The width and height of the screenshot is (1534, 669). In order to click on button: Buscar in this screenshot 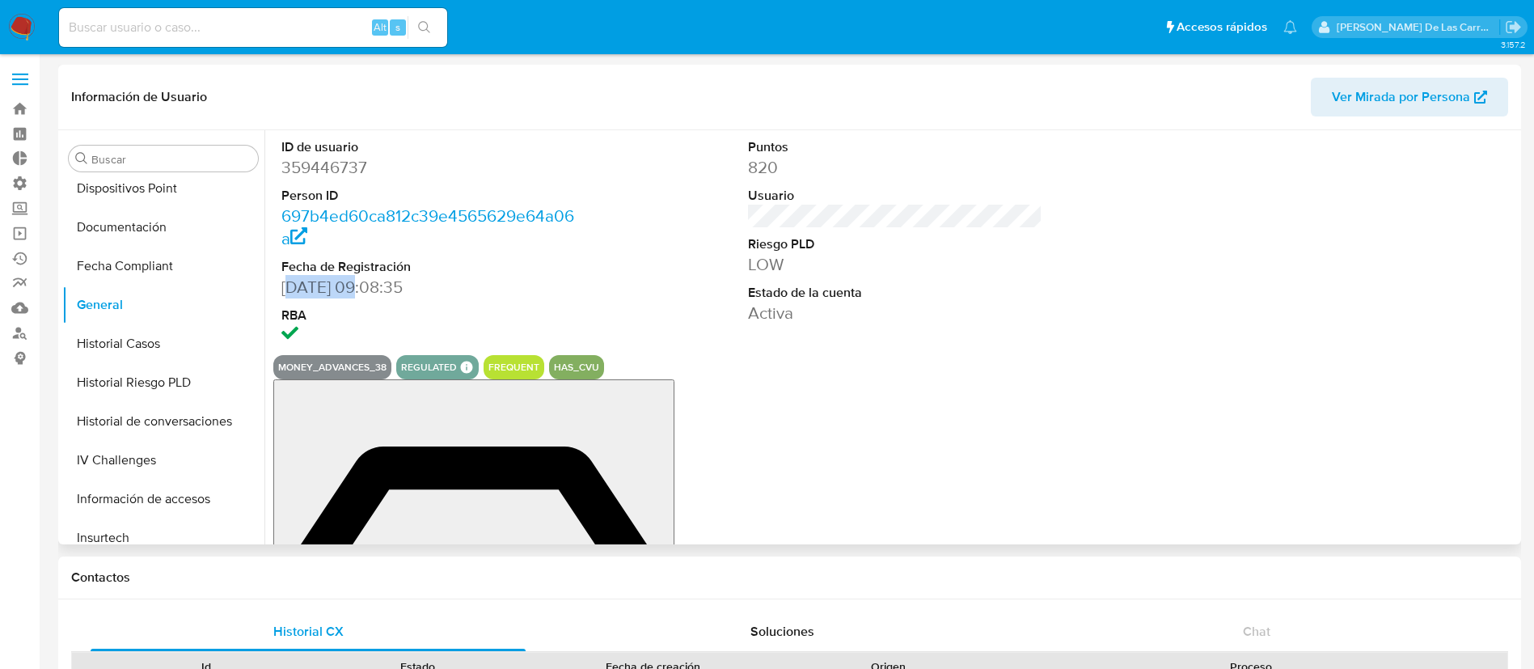, I will do `click(82, 158)`.